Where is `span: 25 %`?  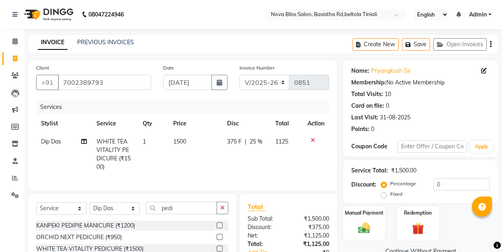
span: 25 % is located at coordinates (256, 142).